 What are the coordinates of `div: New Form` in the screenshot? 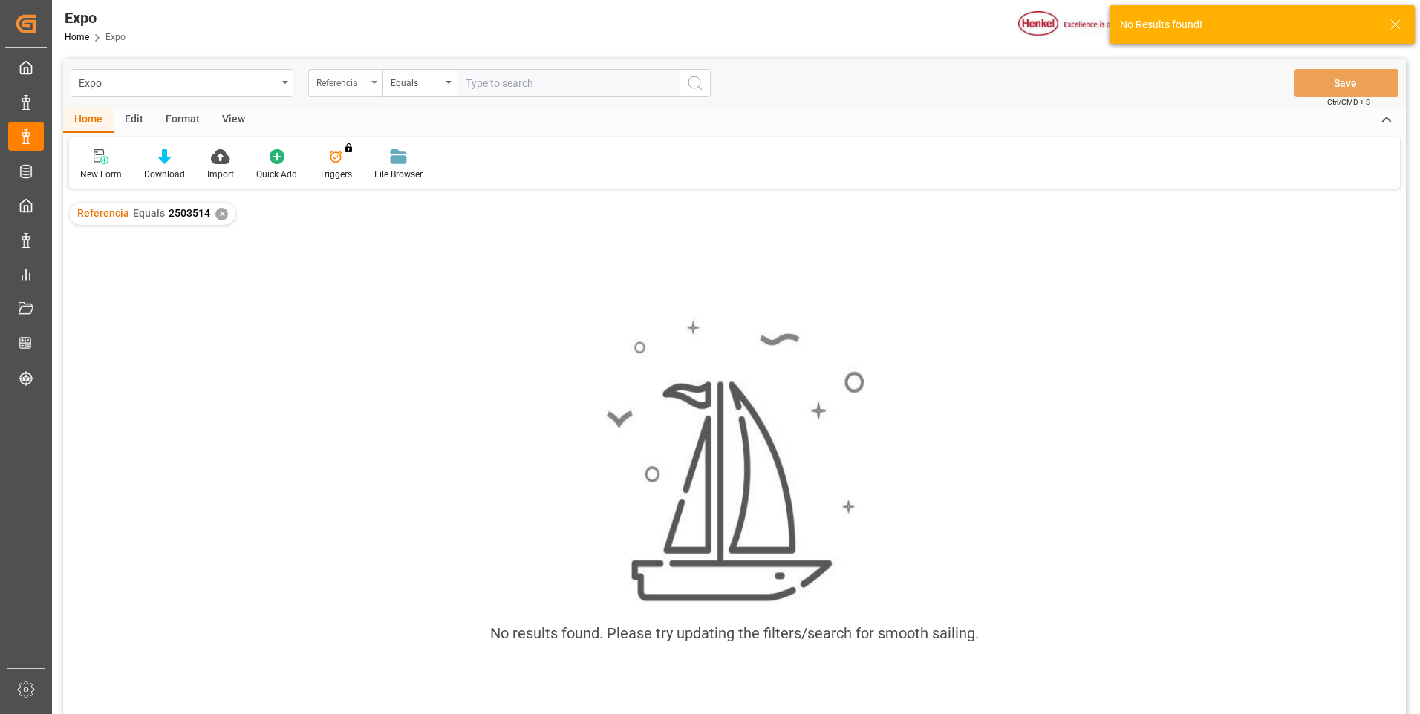 It's located at (101, 174).